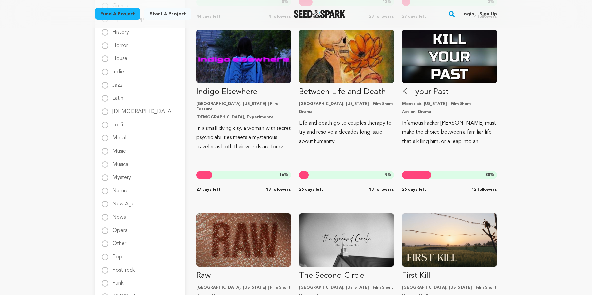 The height and width of the screenshot is (295, 592). I want to click on label: News, so click(119, 215).